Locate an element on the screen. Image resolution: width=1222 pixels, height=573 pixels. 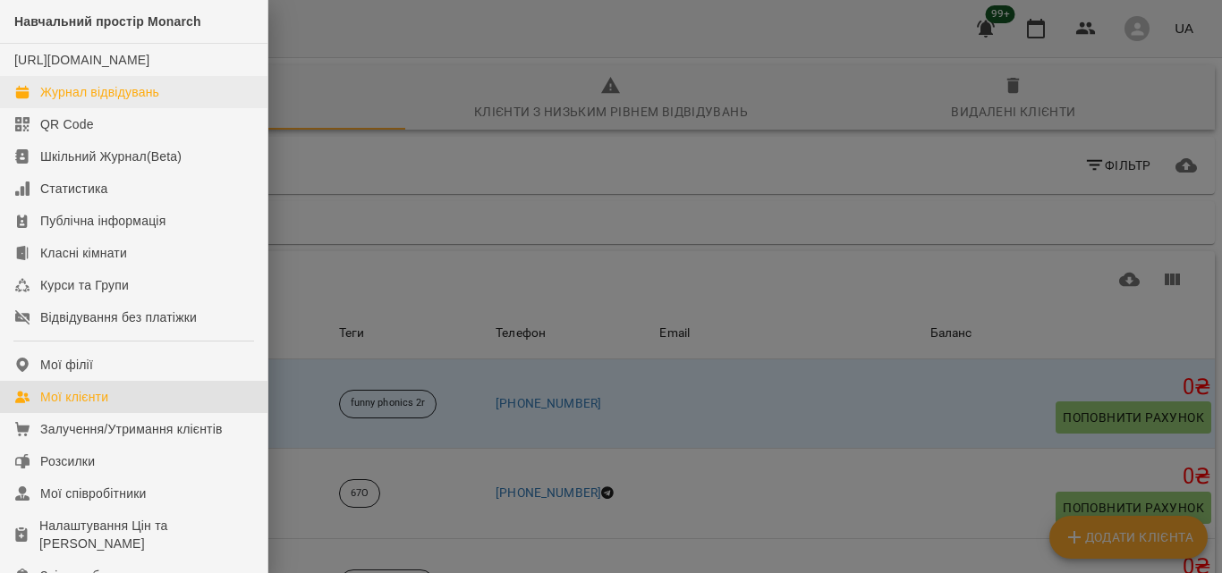
div: Статистика is located at coordinates (74, 189).